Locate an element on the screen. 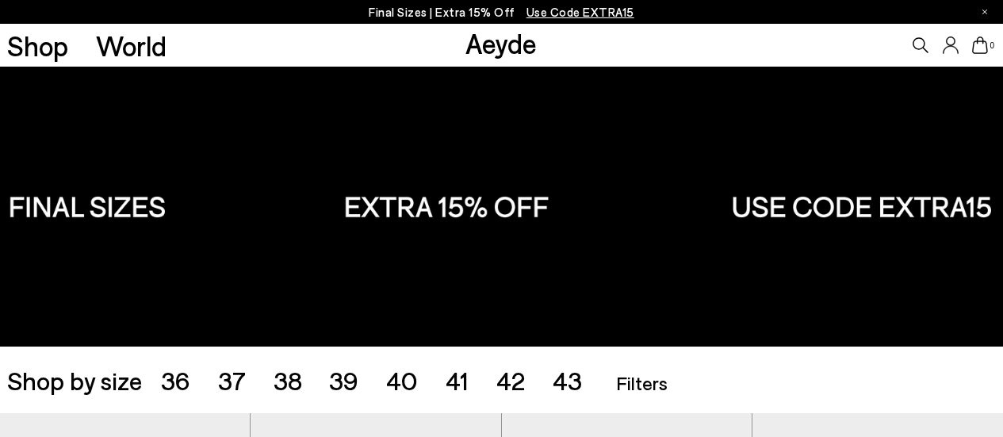  span: 37 is located at coordinates (232, 380).